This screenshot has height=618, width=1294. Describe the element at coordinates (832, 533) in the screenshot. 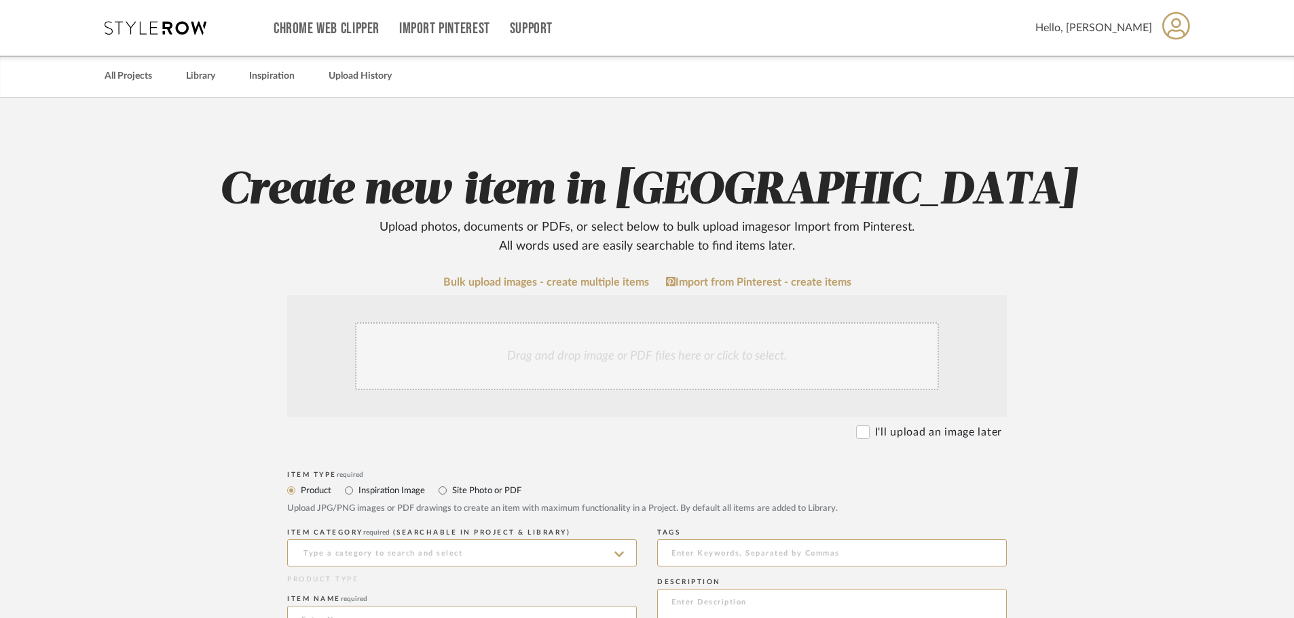

I see `div: Tags` at that location.